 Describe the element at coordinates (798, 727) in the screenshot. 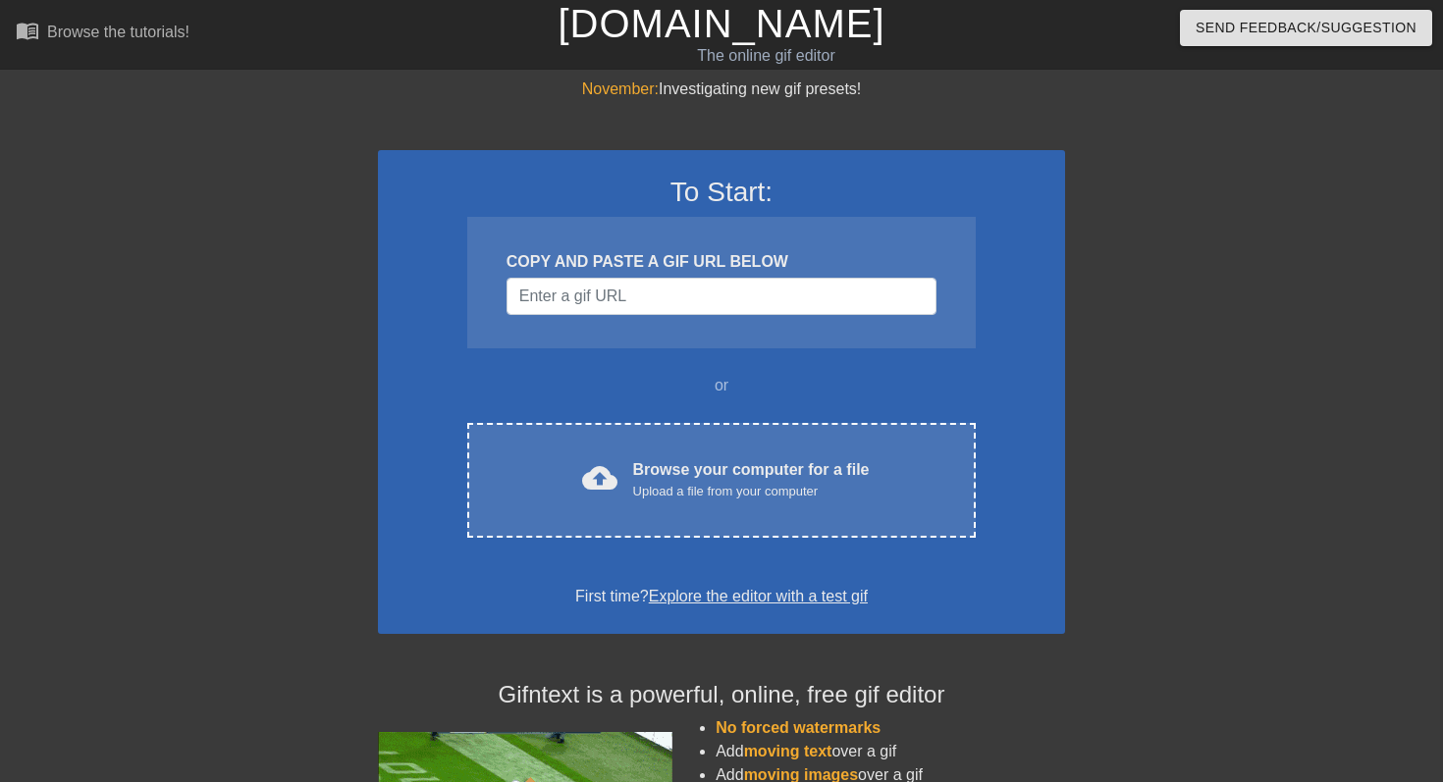

I see `span: No forced watermarks` at that location.